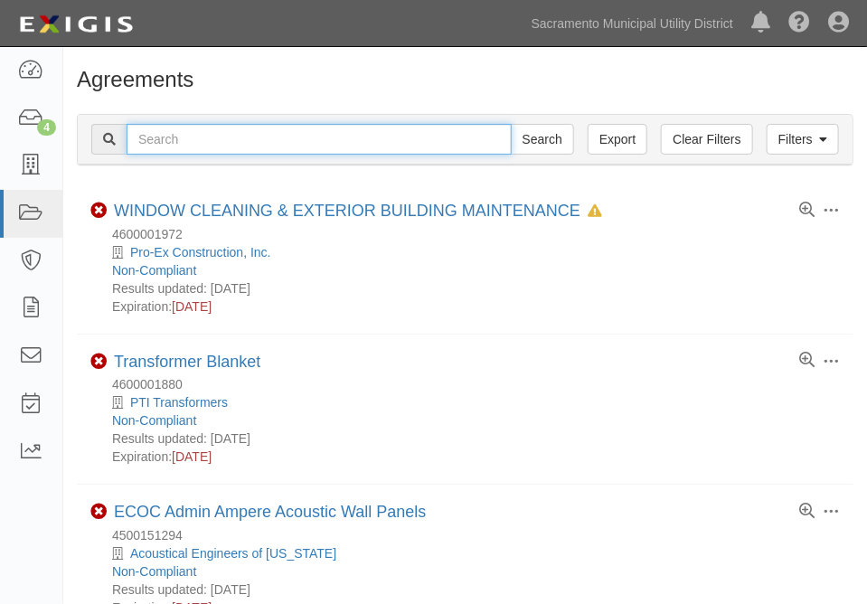  I want to click on a: PTI Transformers, so click(179, 402).